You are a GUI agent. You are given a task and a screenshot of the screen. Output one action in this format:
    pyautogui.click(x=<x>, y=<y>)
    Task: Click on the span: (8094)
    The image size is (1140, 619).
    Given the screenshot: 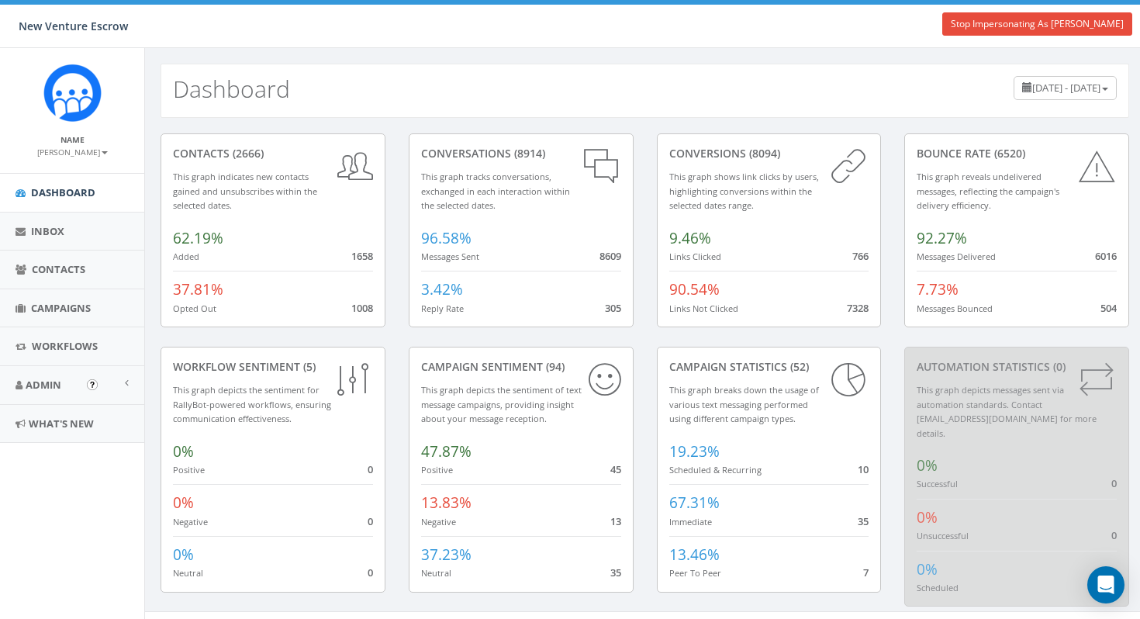 What is the action you would take?
    pyautogui.click(x=763, y=153)
    